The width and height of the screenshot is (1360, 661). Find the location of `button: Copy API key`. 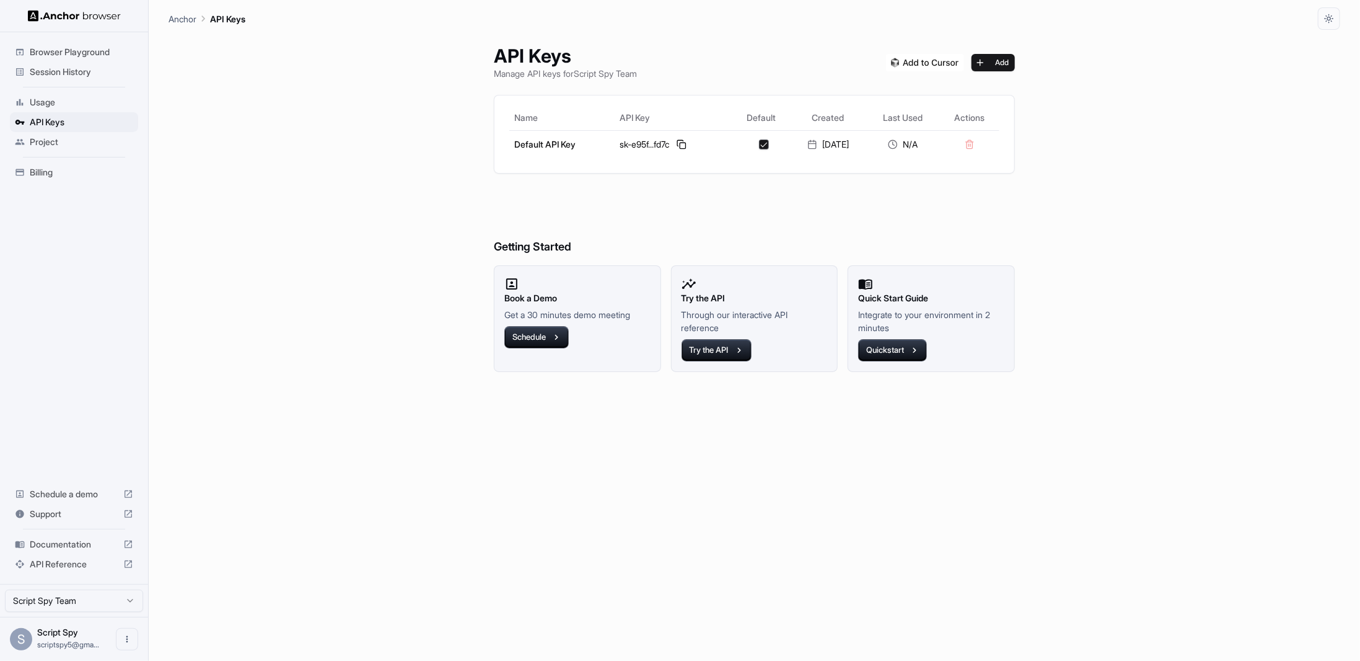

button: Copy API key is located at coordinates (682, 144).